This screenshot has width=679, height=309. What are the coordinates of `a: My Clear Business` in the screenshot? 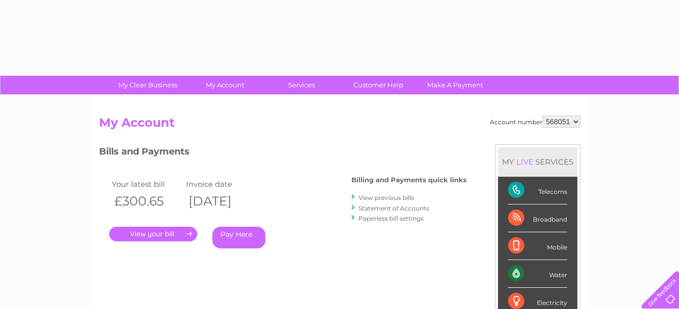 It's located at (148, 85).